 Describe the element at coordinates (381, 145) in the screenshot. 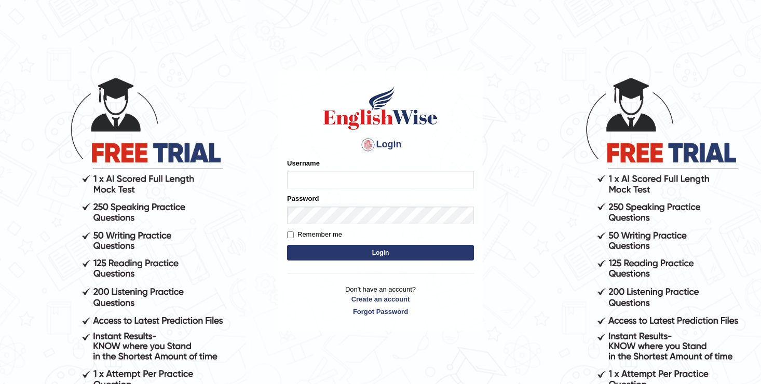

I see `h4: Login` at that location.